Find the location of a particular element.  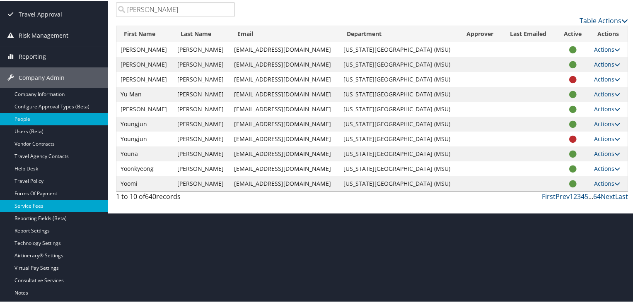

th: Last Emailed: activate to sort column ascending is located at coordinates (529, 33).